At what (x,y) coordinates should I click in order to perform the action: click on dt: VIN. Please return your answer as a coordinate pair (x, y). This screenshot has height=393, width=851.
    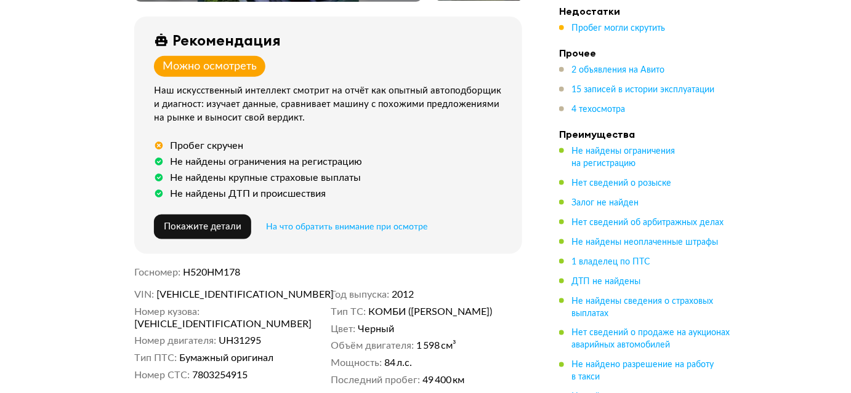
    Looking at the image, I should click on (144, 295).